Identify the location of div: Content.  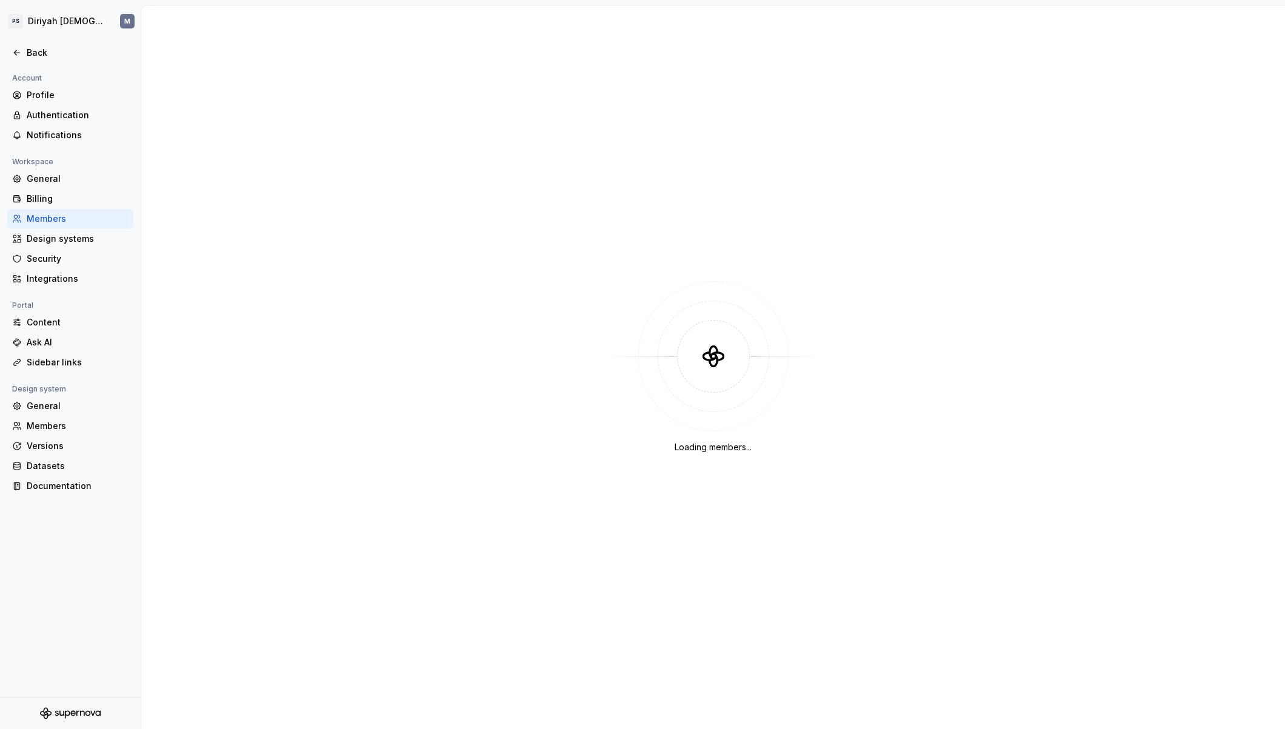
(78, 323).